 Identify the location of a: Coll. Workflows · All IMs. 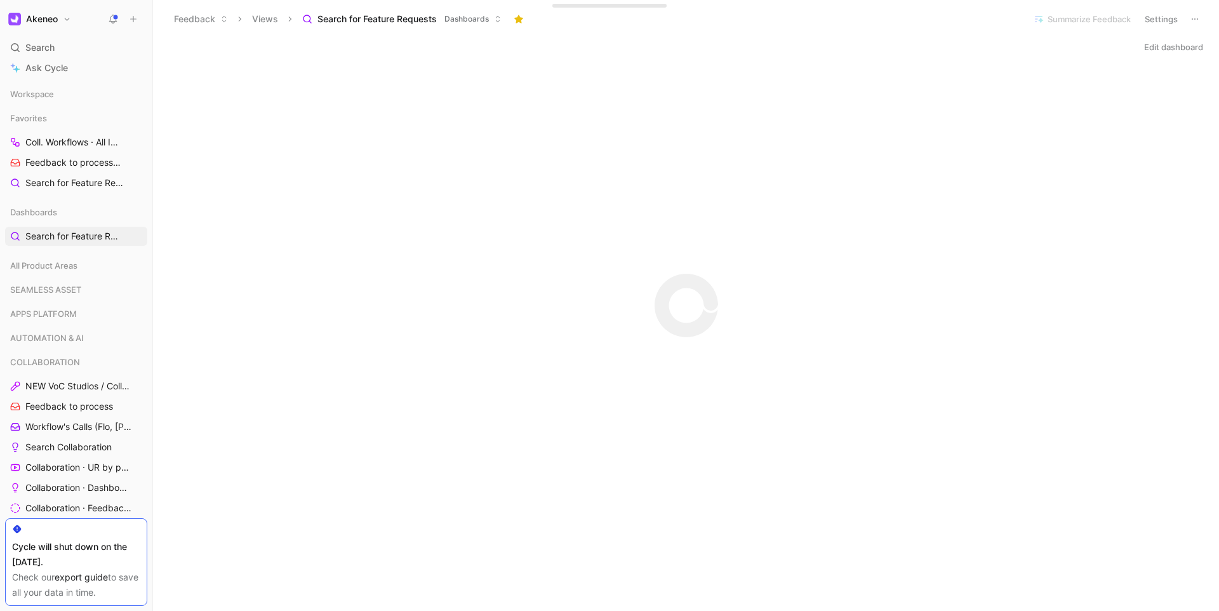
(76, 142).